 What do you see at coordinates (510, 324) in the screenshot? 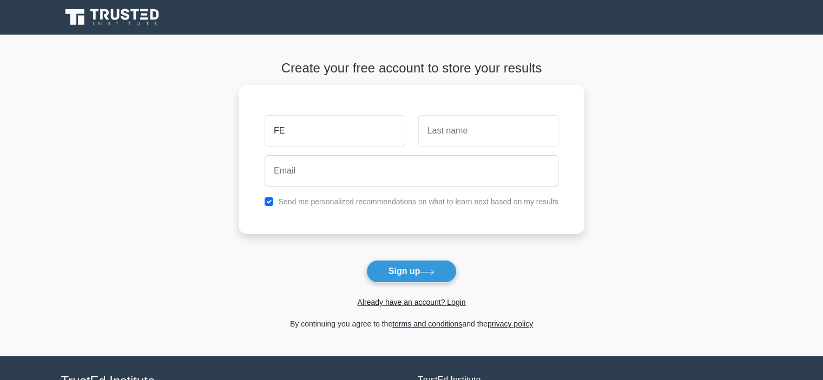
I see `a: privacy policy` at bounding box center [510, 324].